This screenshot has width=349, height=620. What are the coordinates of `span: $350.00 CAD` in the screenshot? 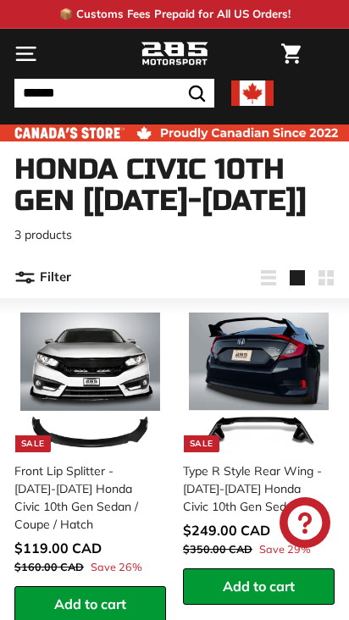 It's located at (218, 549).